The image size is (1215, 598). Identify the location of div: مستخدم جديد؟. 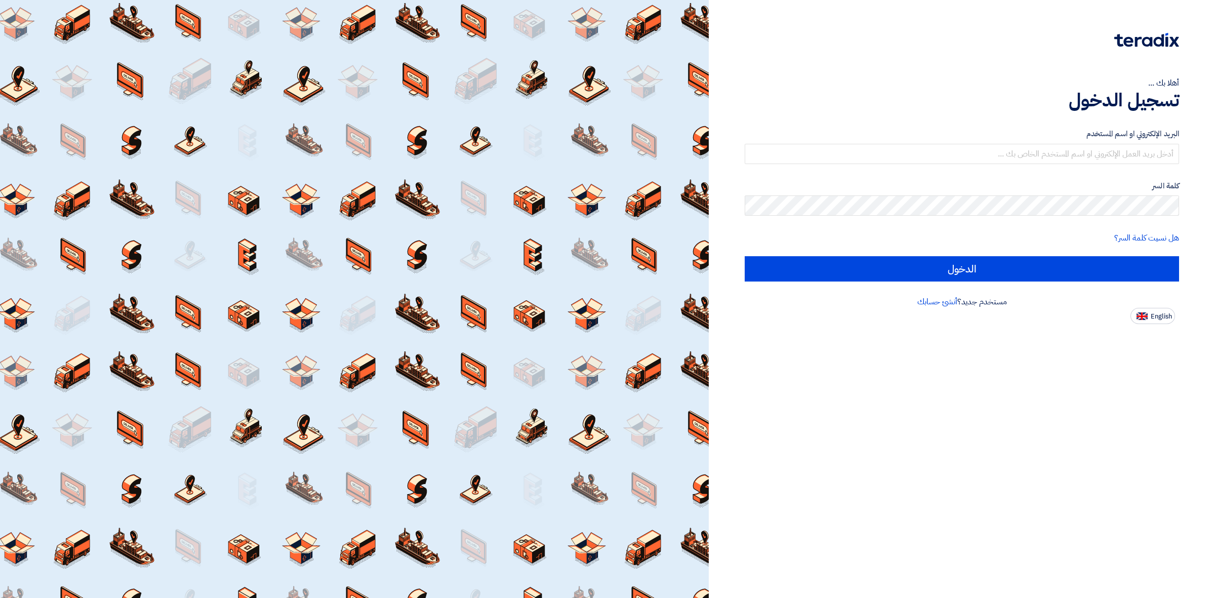
(962, 302).